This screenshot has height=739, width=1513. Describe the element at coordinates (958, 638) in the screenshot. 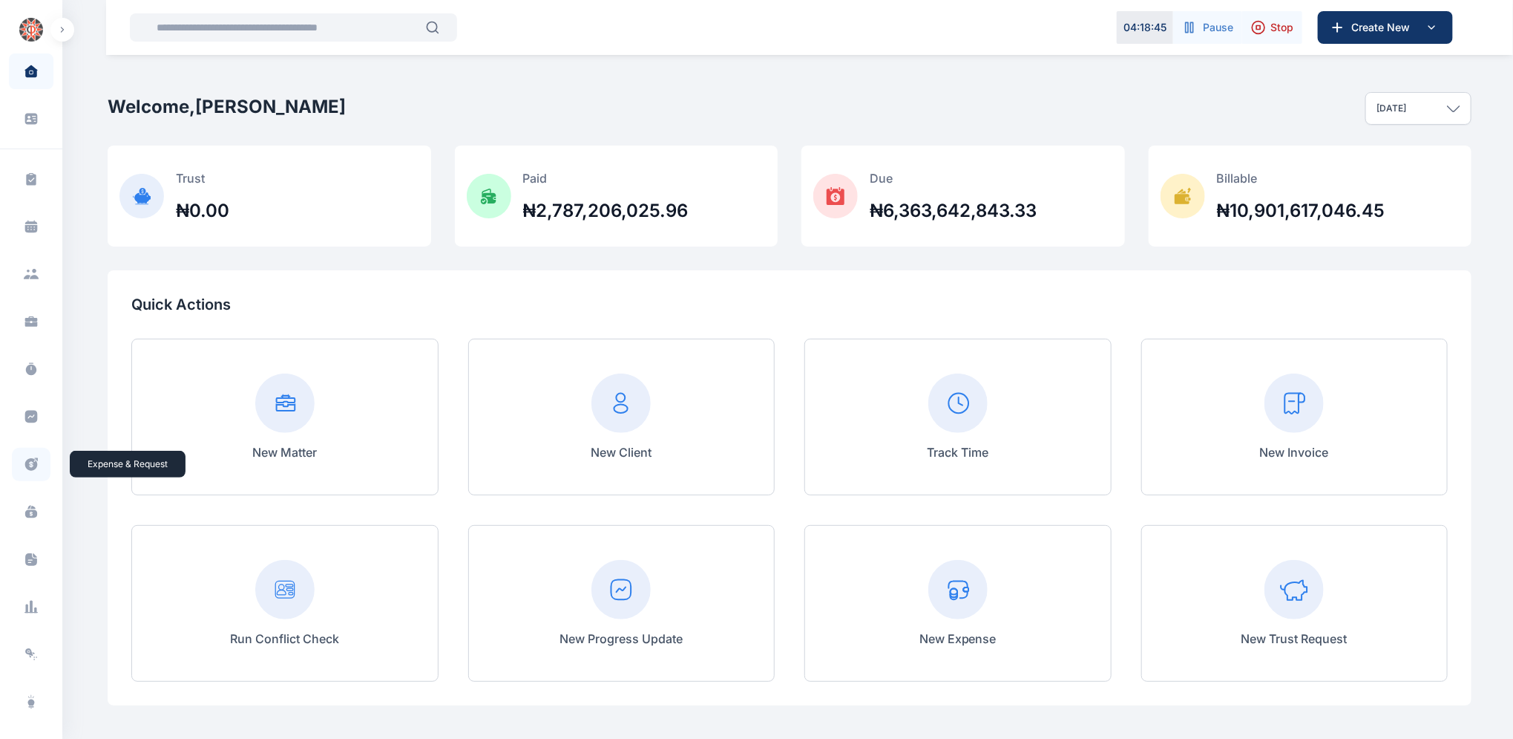

I see `p: New Expense` at that location.